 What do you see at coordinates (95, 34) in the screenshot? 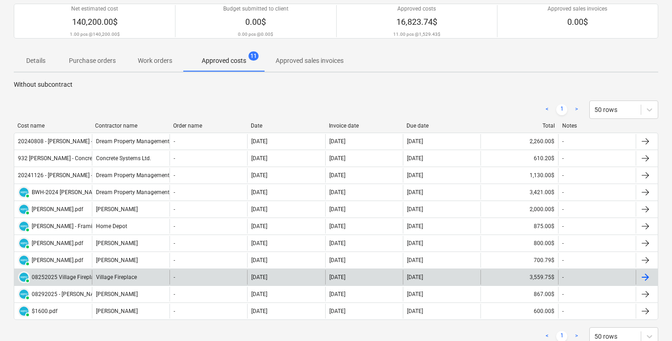
I see `p: 1.00 pcs @ 140,200.00$` at bounding box center [95, 34].